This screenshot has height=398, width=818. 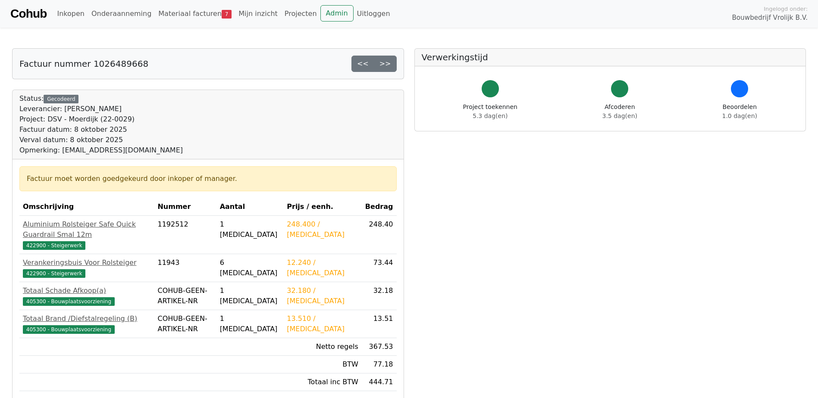 What do you see at coordinates (323, 347) in the screenshot?
I see `td: Netto regels` at bounding box center [323, 347].